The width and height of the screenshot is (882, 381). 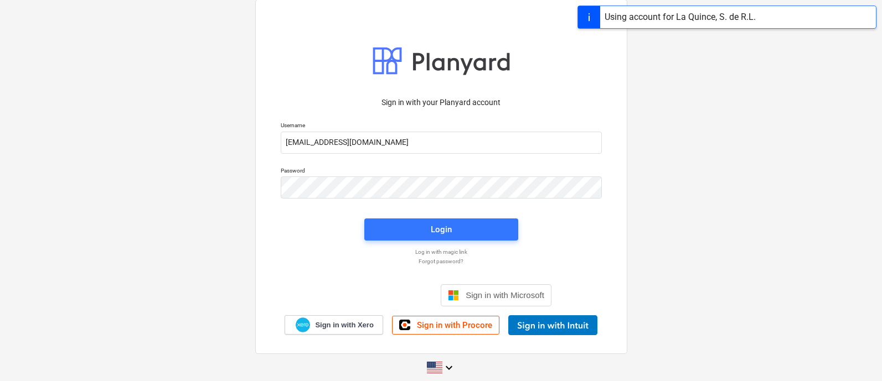 What do you see at coordinates (441, 230) in the screenshot?
I see `button: Login` at bounding box center [441, 230].